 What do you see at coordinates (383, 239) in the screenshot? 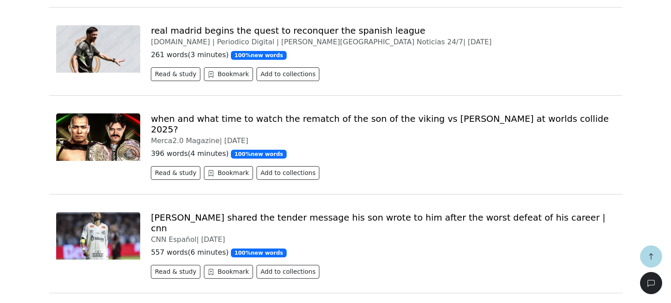
I see `div: CNN Español |` at bounding box center [383, 239].